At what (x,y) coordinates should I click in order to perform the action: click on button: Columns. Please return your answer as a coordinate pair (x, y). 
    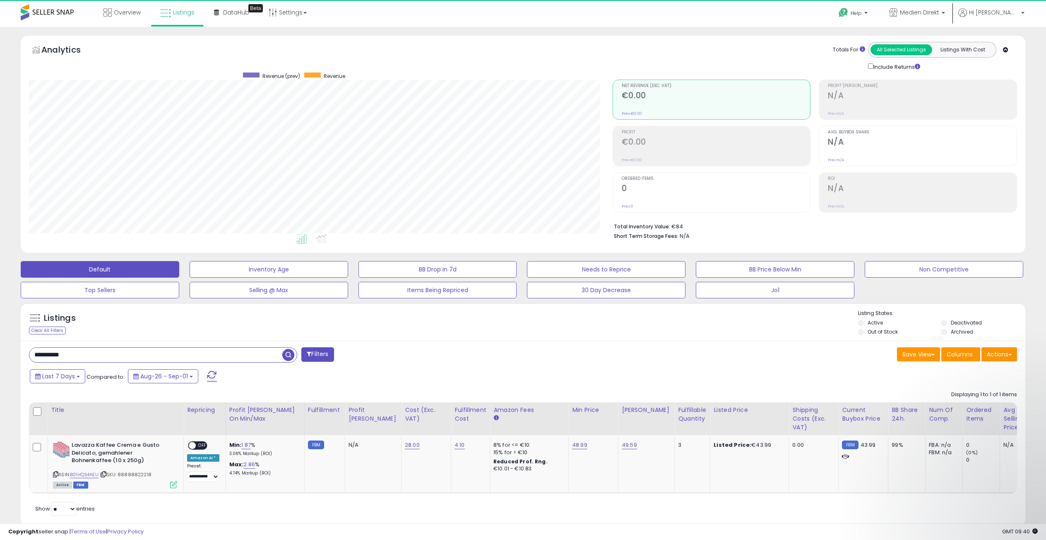
    Looking at the image, I should click on (961, 354).